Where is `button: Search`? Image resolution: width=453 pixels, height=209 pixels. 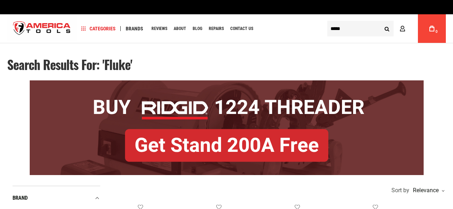
button: Search is located at coordinates (386, 29).